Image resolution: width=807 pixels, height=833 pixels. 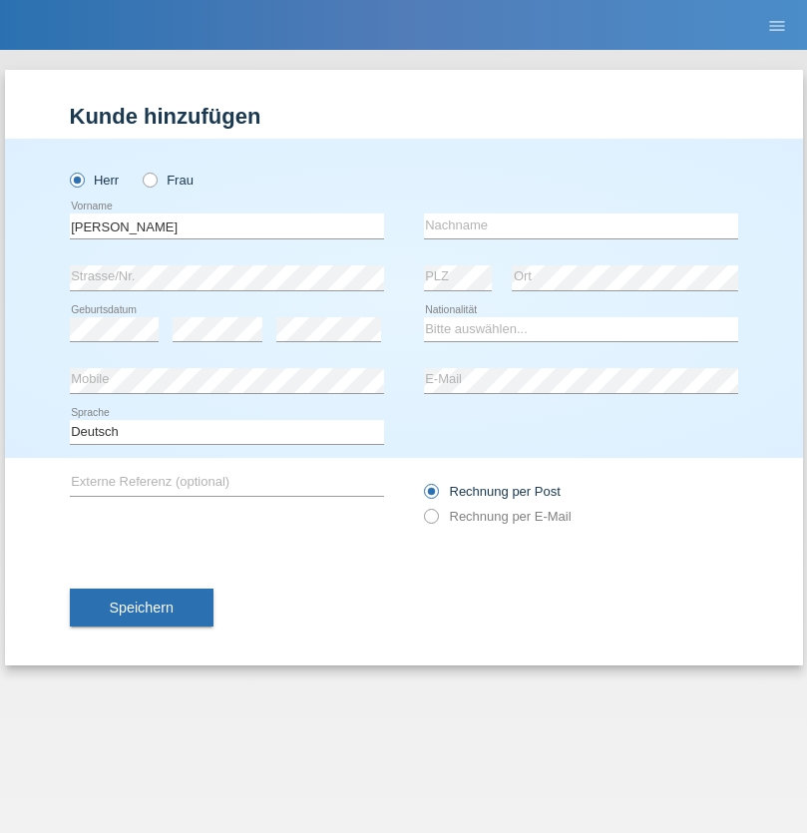 I want to click on label: Herr, so click(x=95, y=180).